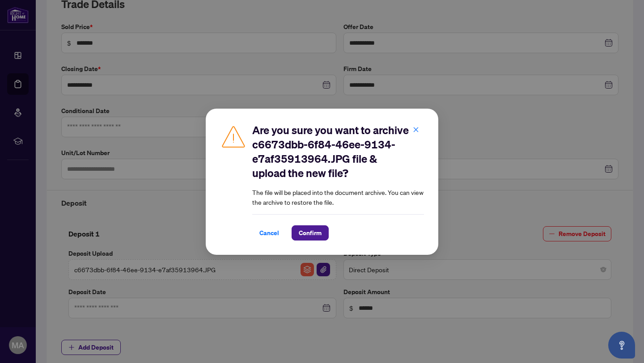 The width and height of the screenshot is (644, 363). Describe the element at coordinates (233, 136) in the screenshot. I see `img: Caution Icon` at that location.